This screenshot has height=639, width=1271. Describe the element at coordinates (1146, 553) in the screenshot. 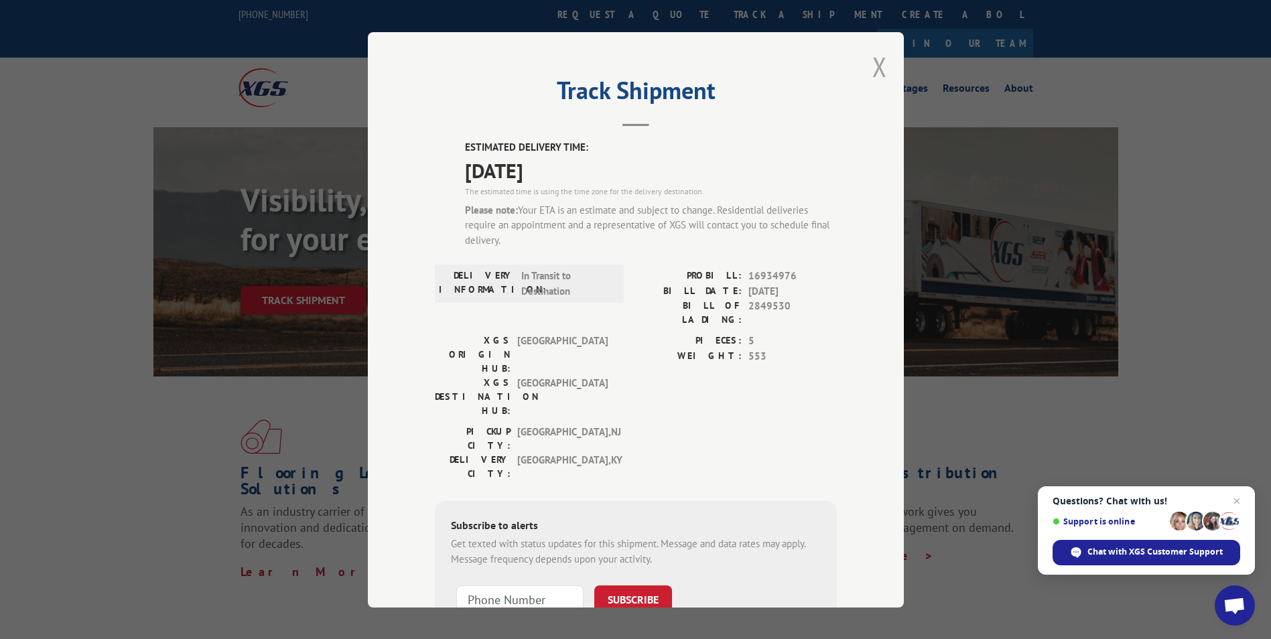

I see `div: Chat with XGS Customer Support` at that location.